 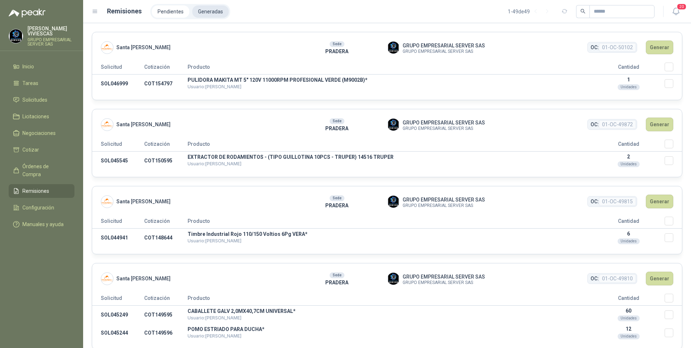 What do you see at coordinates (42, 224) in the screenshot?
I see `a: Manuales y ayuda` at bounding box center [42, 224].